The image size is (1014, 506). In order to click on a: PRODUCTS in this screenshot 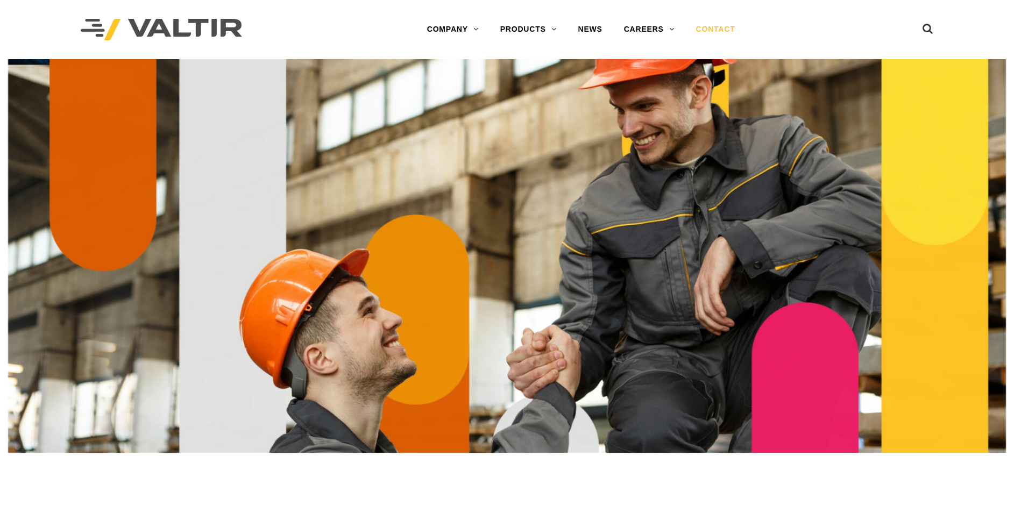, I will do `click(528, 30)`.